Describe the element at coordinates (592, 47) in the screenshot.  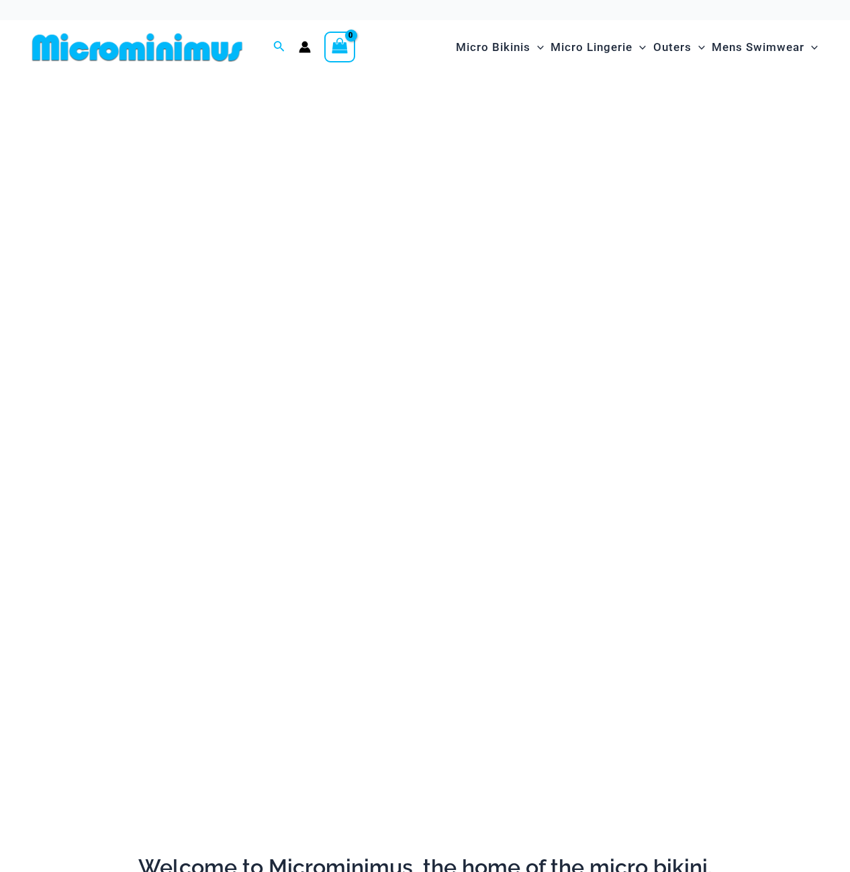
I see `span: Micro Lingerie` at that location.